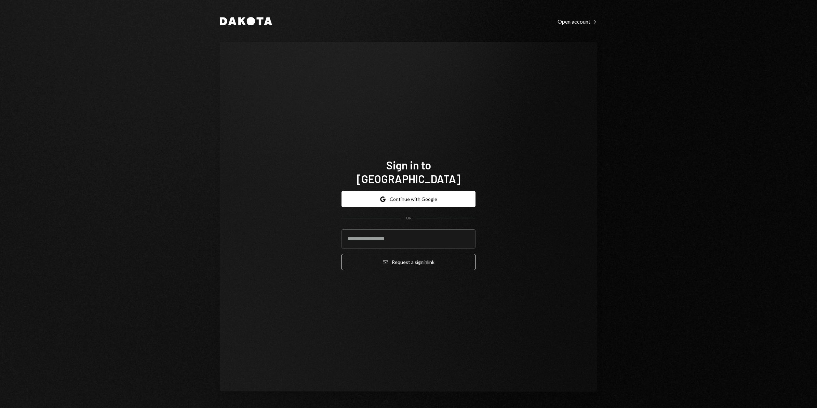  What do you see at coordinates (409, 262) in the screenshot?
I see `button: Request a signinlink` at bounding box center [409, 262].